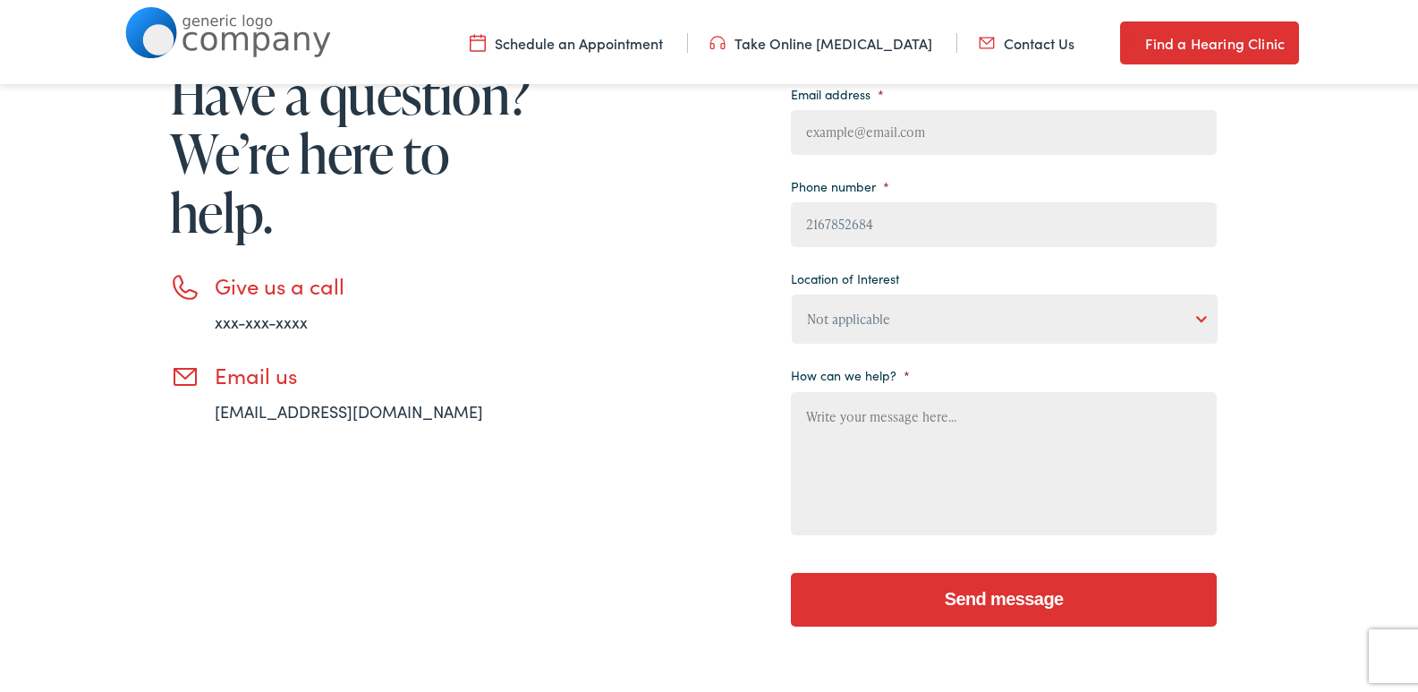 The width and height of the screenshot is (1418, 692). I want to click on input: example@email.com, so click(1004, 129).